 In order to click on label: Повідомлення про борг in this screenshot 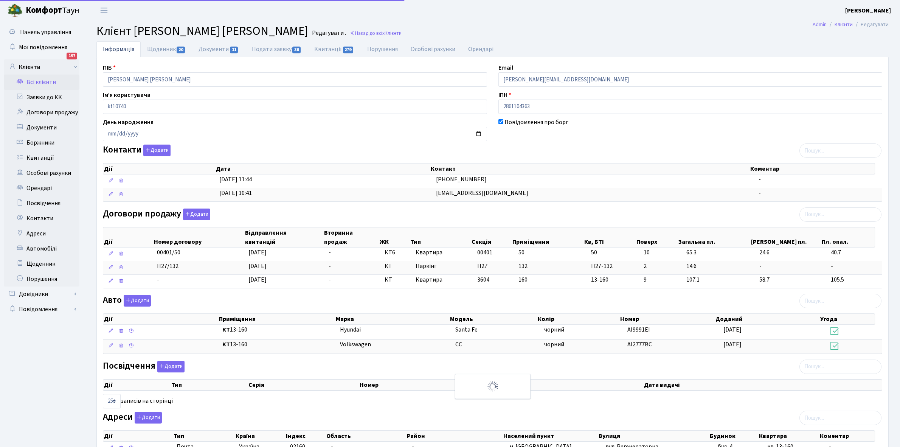, I will do `click(536, 122)`.